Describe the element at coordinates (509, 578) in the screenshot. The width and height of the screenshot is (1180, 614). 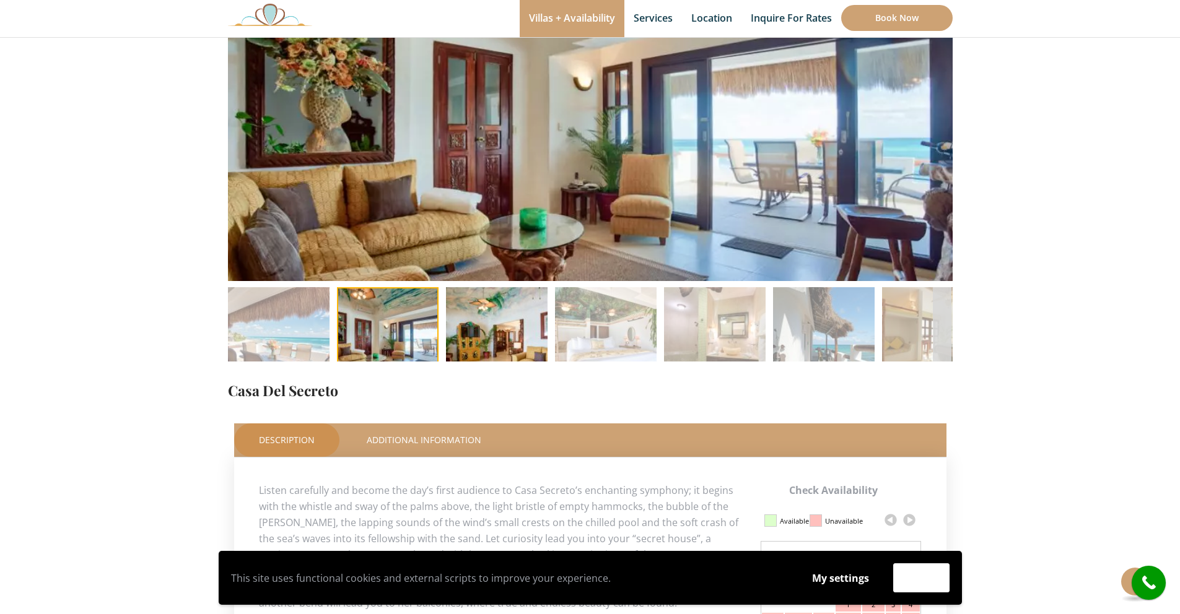
I see `p: This site uses functional cookies and external scripts to improve your experience.` at that location.